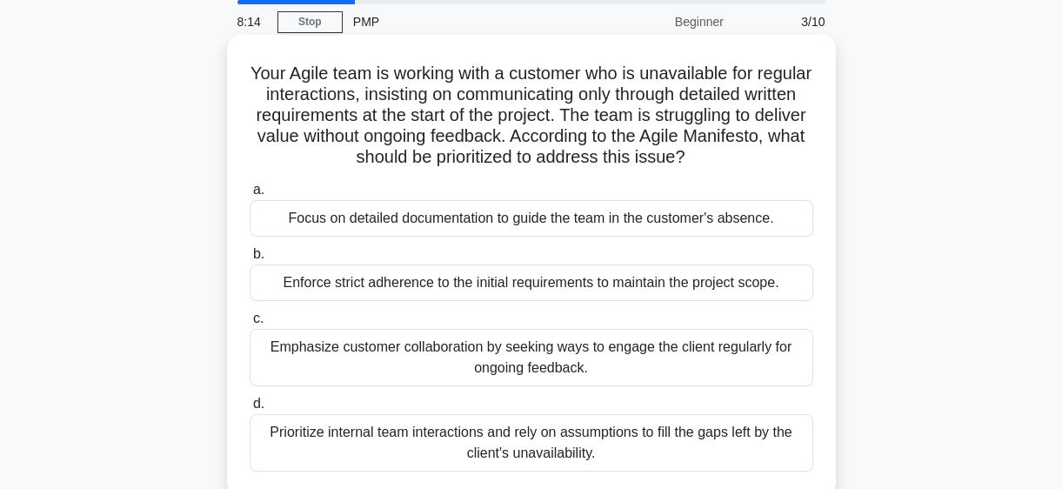 The image size is (1062, 489). Describe the element at coordinates (531, 116) in the screenshot. I see `h5: Your Agile team is working with a customer who is unavailable for regular interactions, insisting...` at that location.